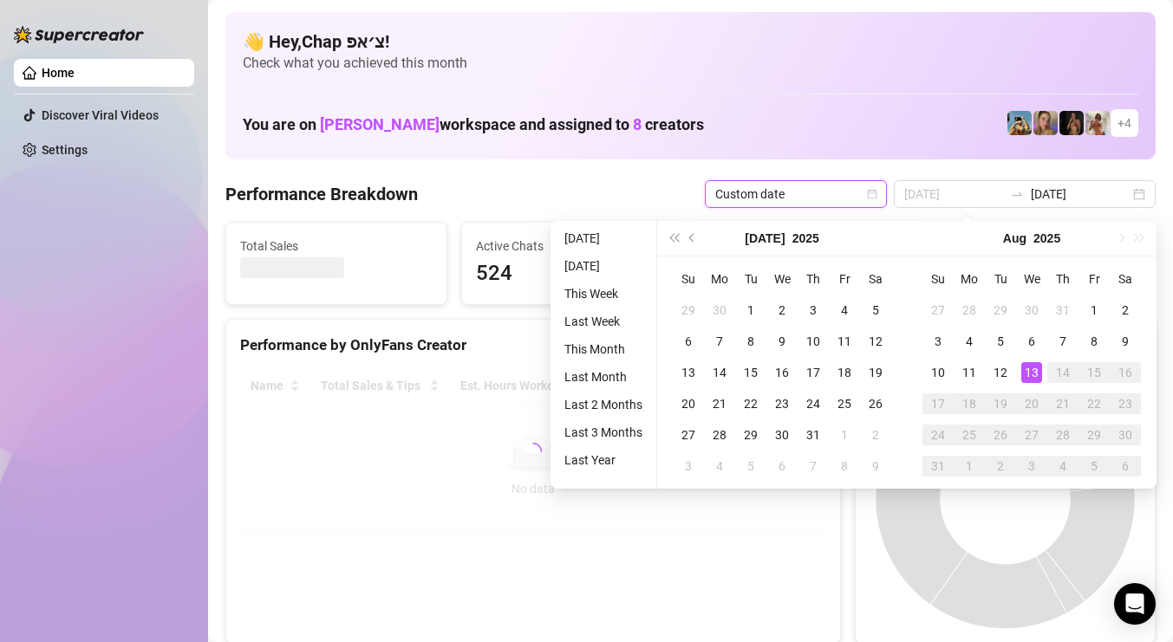 Image resolution: width=1173 pixels, height=642 pixels. I want to click on th: We, so click(1032, 279).